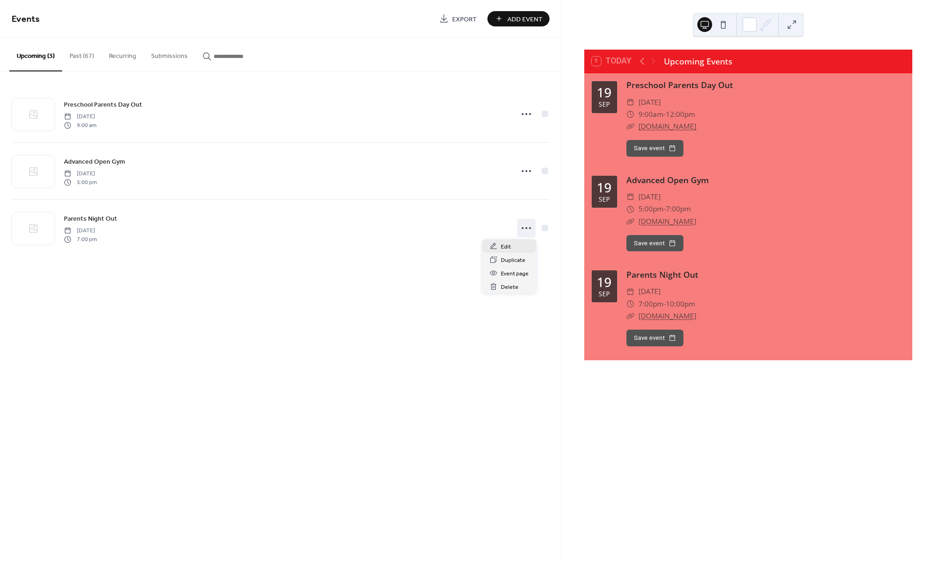 The height and width of the screenshot is (561, 935). Describe the element at coordinates (25, 19) in the screenshot. I see `span: Events` at that location.